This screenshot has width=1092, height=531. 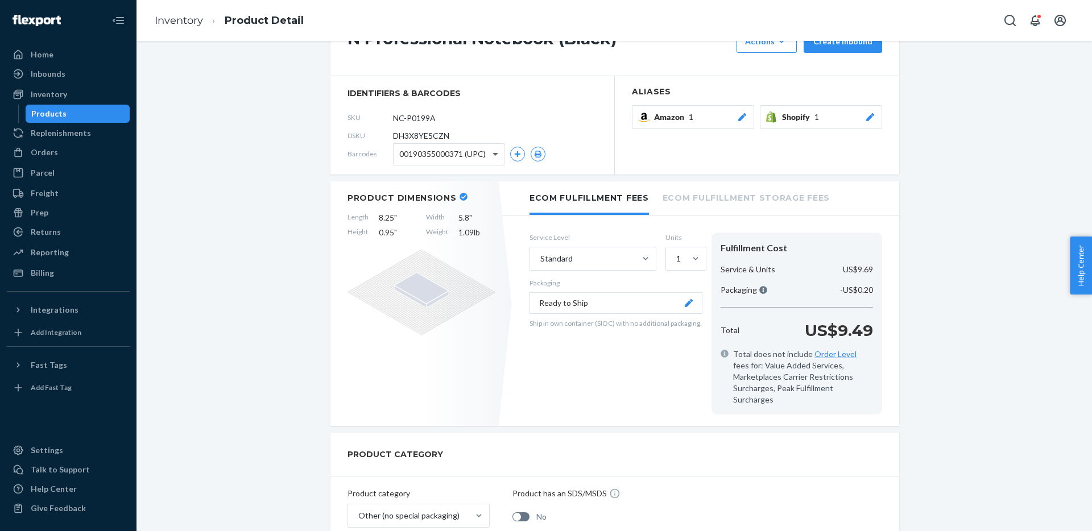 I want to click on span: Help Center, so click(x=1080, y=266).